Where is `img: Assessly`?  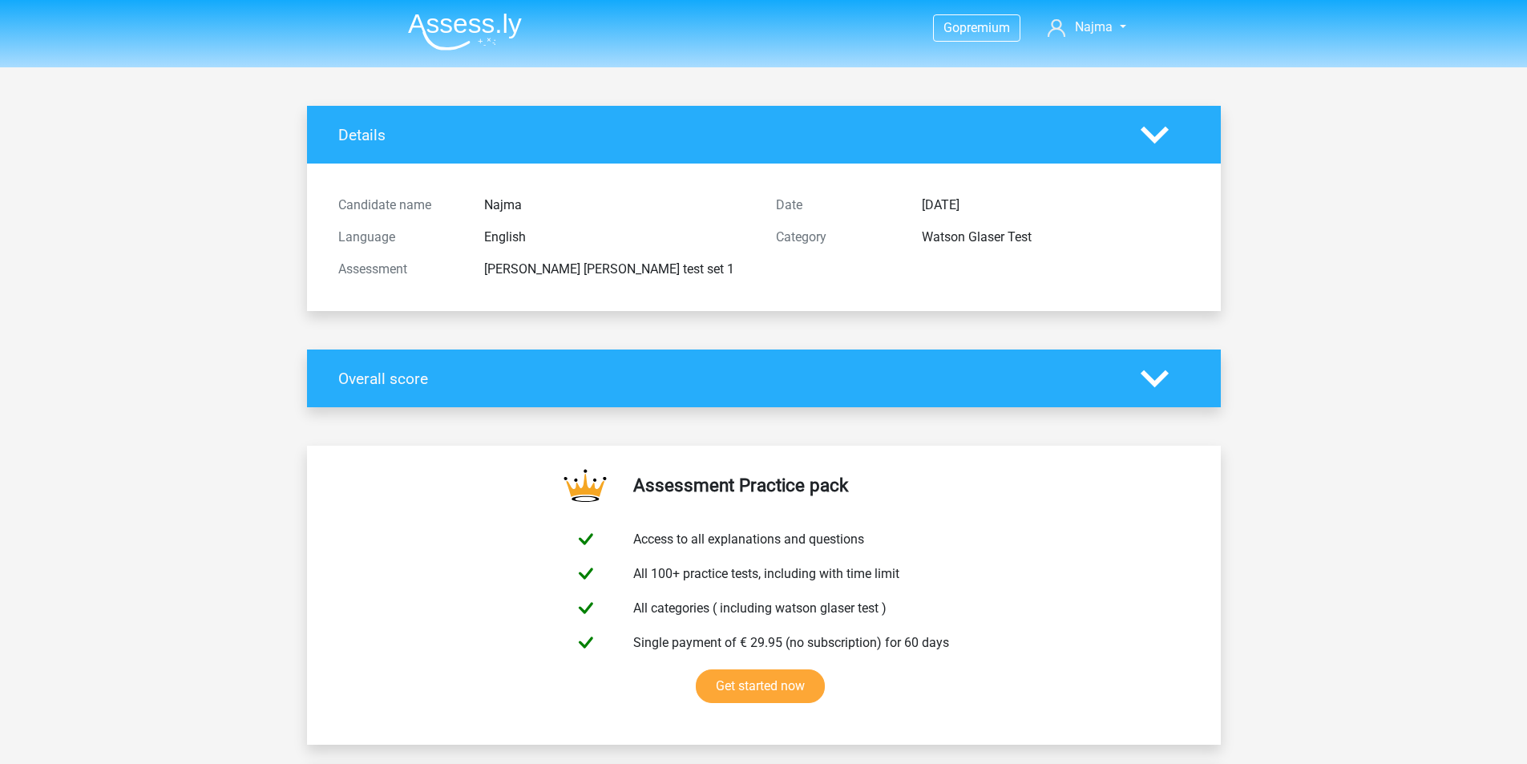
img: Assessly is located at coordinates (465, 31).